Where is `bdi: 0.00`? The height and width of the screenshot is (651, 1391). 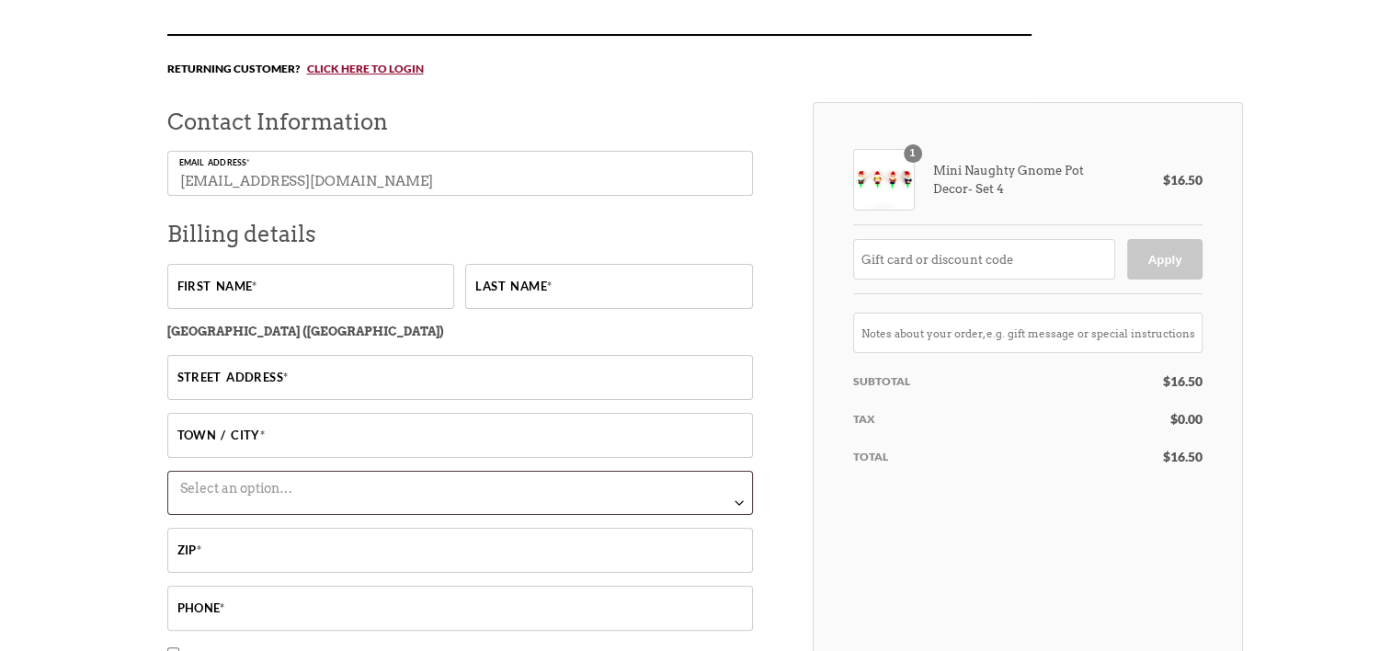
bdi: 0.00 is located at coordinates (1186, 418).